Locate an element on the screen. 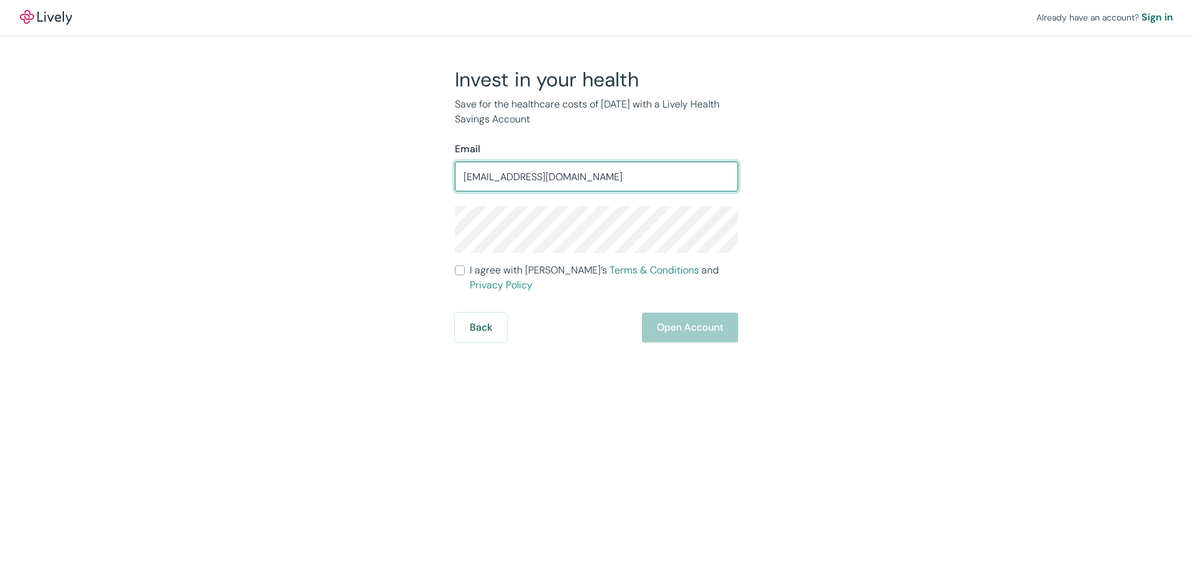 The width and height of the screenshot is (1193, 573). a: Sign in is located at coordinates (1157, 17).